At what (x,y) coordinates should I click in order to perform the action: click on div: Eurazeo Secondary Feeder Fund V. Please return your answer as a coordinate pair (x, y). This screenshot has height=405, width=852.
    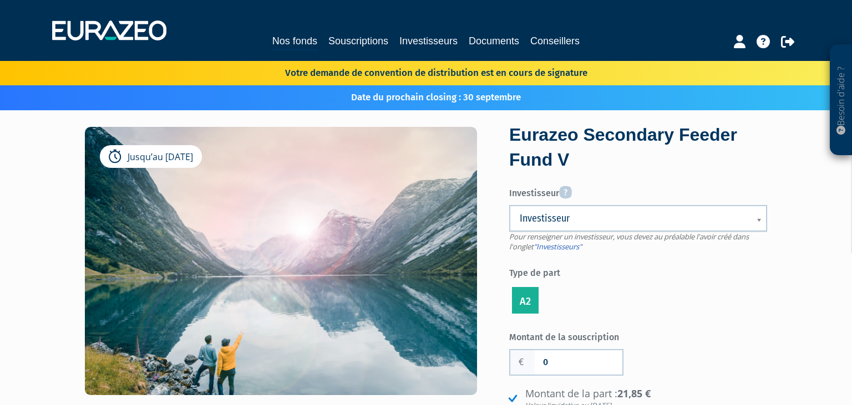
    Looking at the image, I should click on (638, 148).